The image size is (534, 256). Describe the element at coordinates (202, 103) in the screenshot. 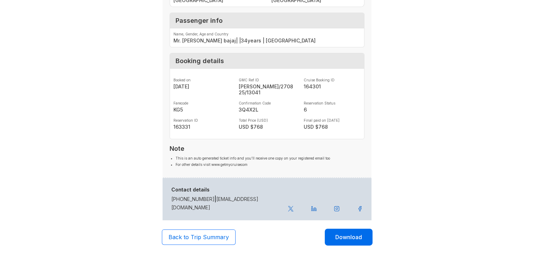

I see `label: Farecode` at that location.